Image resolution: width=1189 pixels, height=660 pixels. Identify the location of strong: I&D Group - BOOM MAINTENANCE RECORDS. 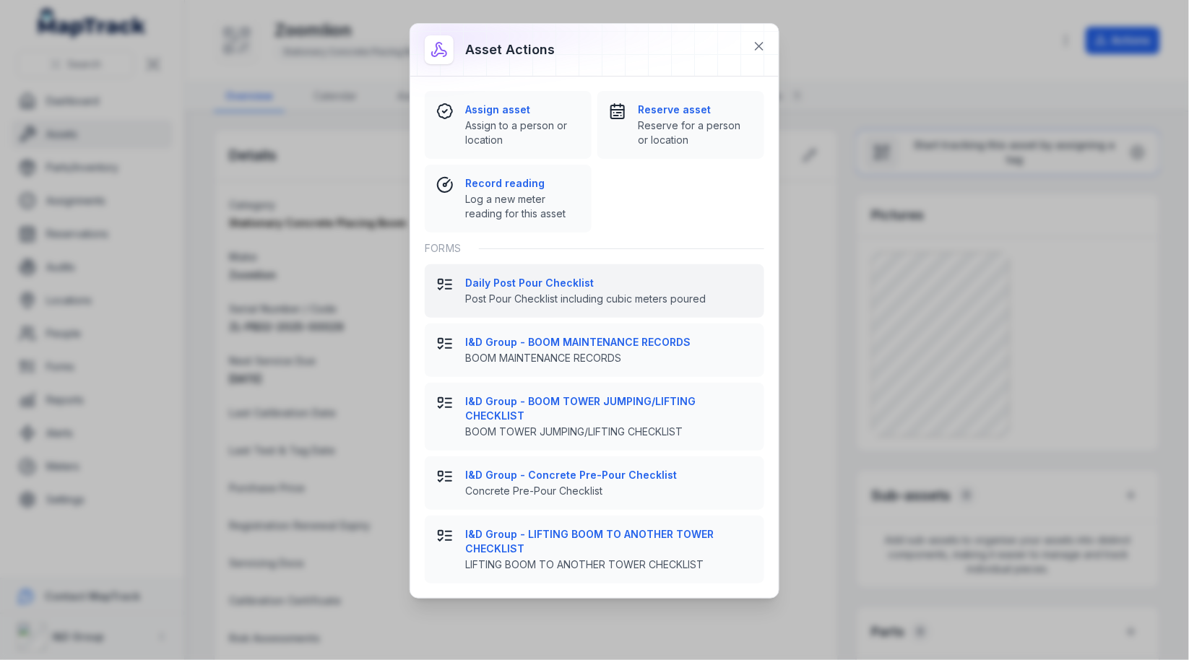
(609, 342).